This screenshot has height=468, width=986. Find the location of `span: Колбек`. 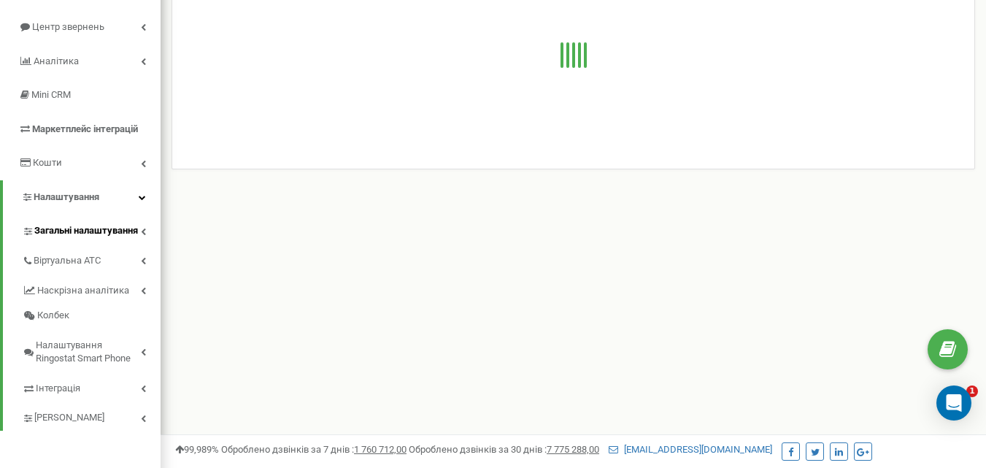

span: Колбек is located at coordinates (53, 315).